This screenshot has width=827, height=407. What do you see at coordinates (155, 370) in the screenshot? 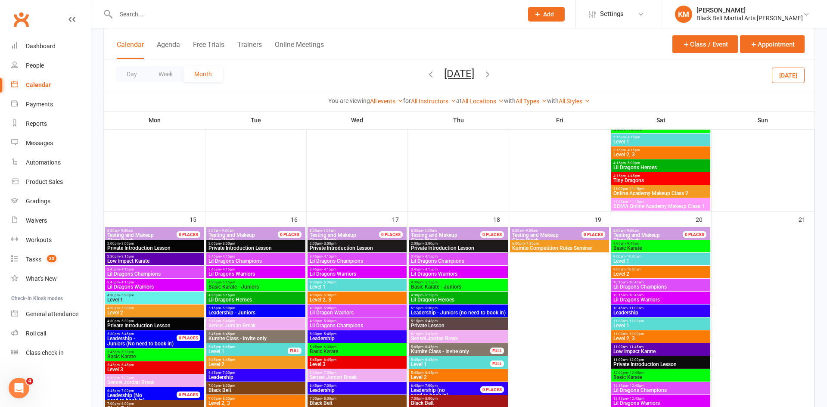
I see `span: Level 3` at bounding box center [155, 370].